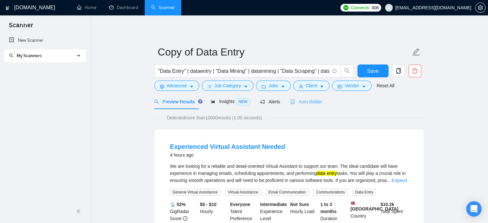  What do you see at coordinates (228, 86) in the screenshot?
I see `button: barsJob Categorycaret-down` at bounding box center [228, 86].